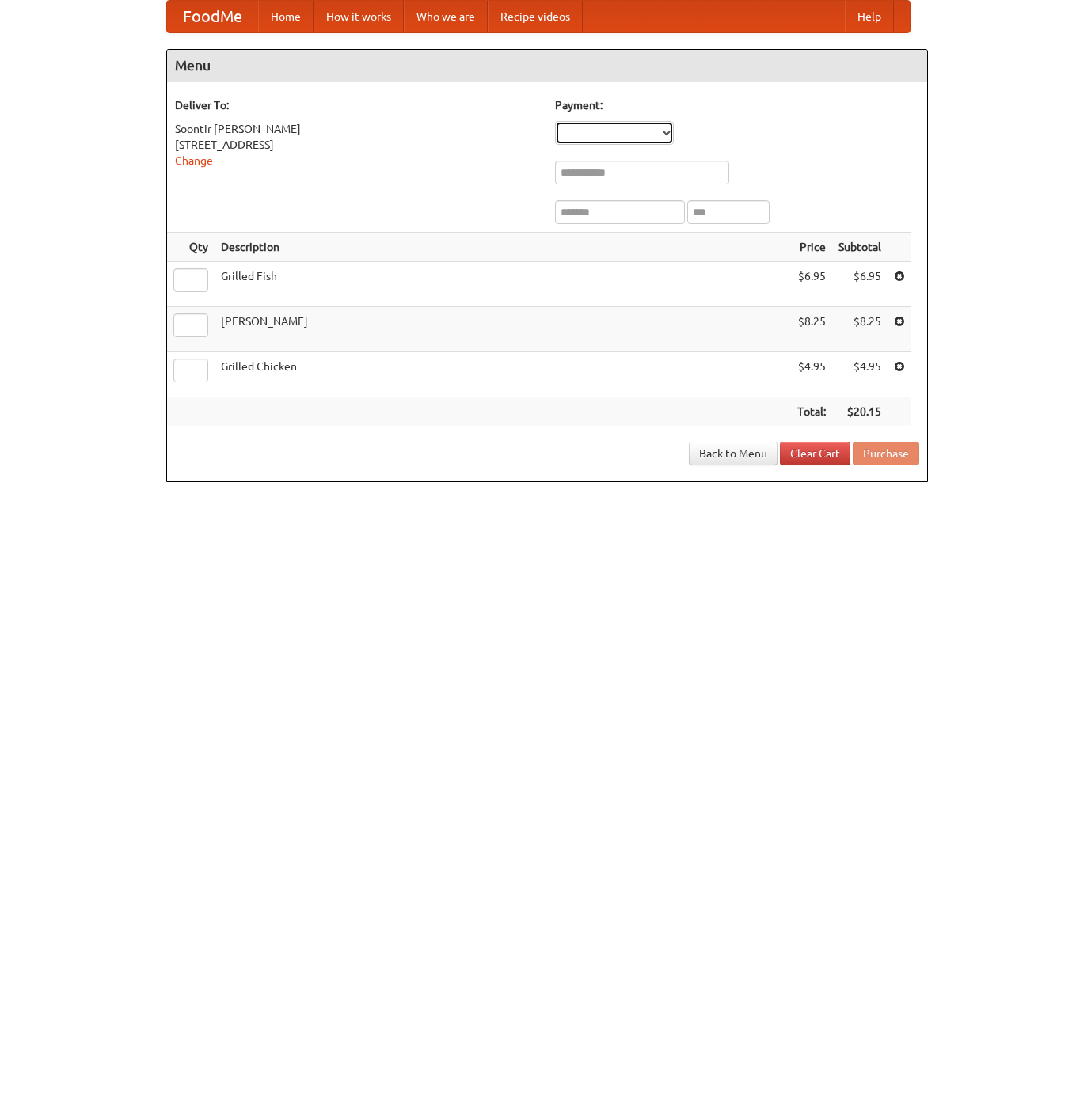 Image resolution: width=1076 pixels, height=1120 pixels. Describe the element at coordinates (859, 412) in the screenshot. I see `th: $20.15` at that location.